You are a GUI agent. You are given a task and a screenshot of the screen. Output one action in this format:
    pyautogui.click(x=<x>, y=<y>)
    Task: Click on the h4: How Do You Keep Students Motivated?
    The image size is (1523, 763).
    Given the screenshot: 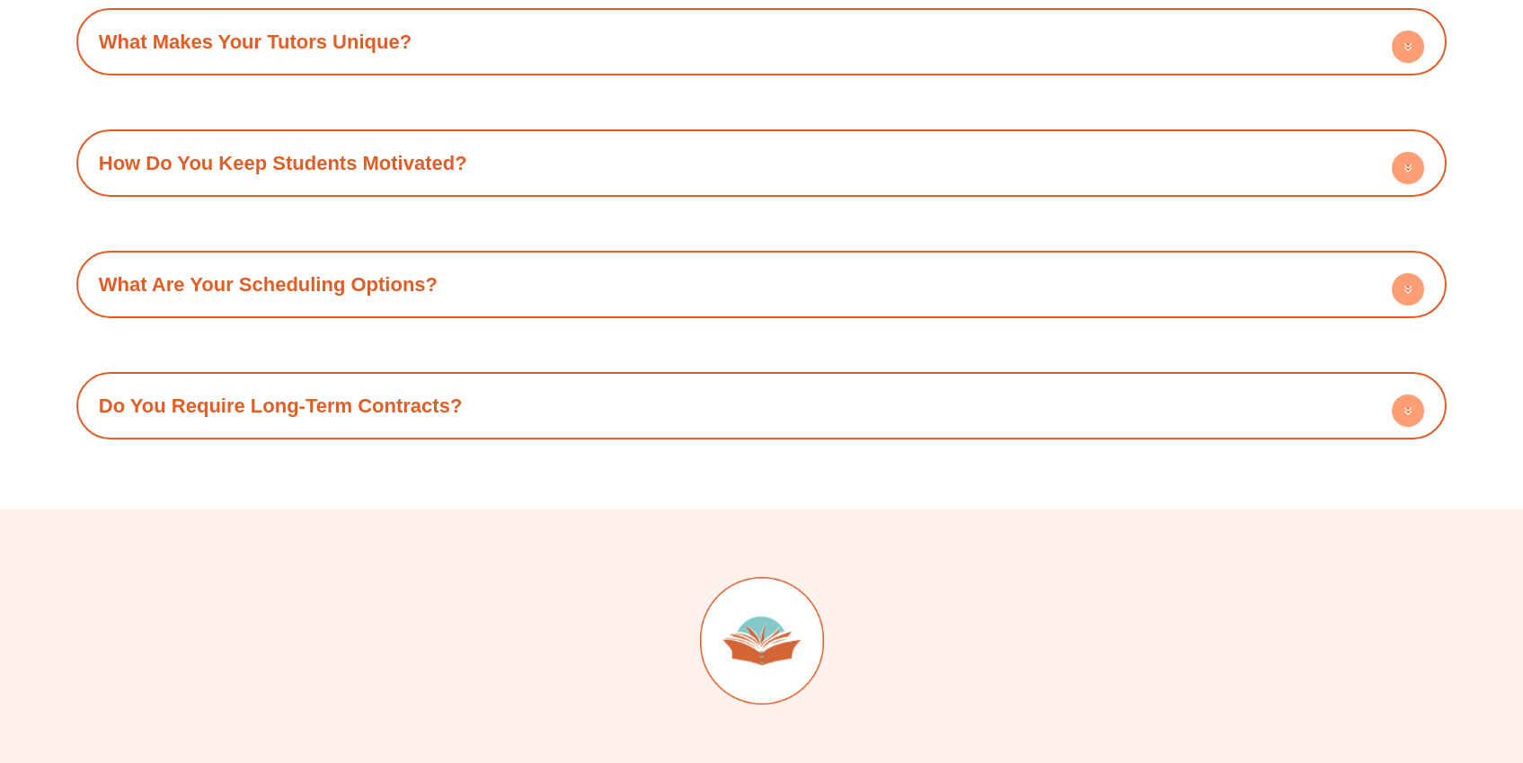 What is the action you would take?
    pyautogui.click(x=762, y=163)
    